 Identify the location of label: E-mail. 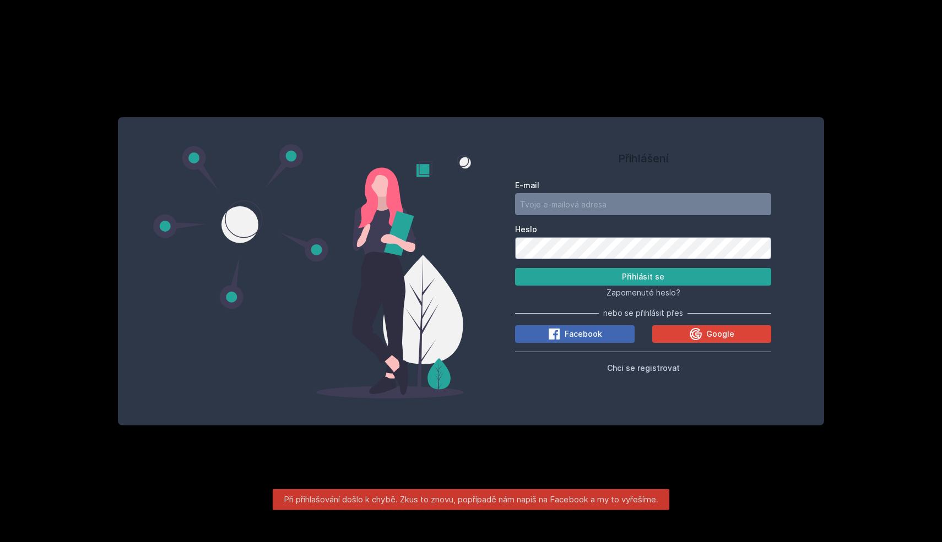
(643, 186).